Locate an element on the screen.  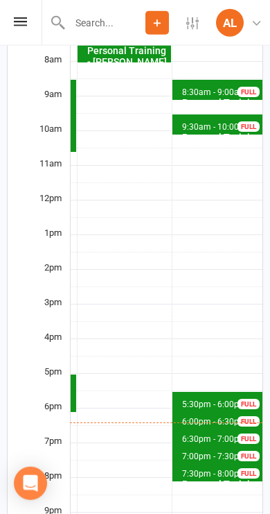
div: 8pm is located at coordinates (39, 488).